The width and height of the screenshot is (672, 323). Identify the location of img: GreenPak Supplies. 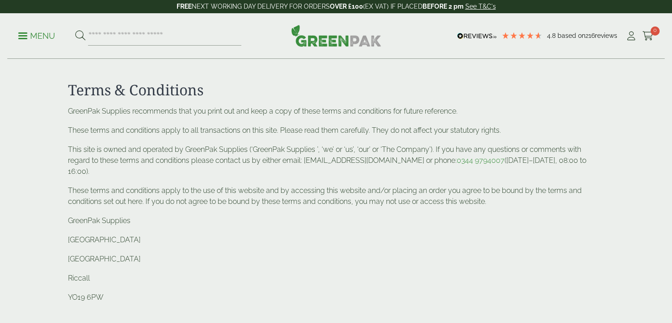
(336, 36).